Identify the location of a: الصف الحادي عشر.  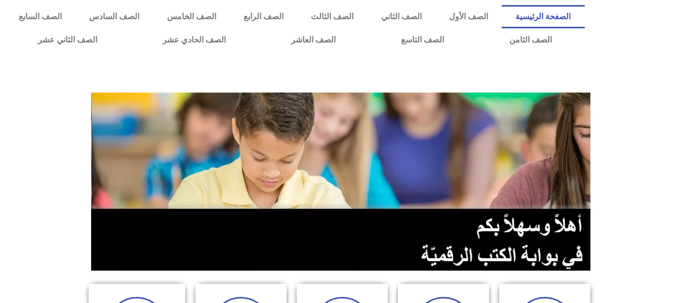
(194, 40).